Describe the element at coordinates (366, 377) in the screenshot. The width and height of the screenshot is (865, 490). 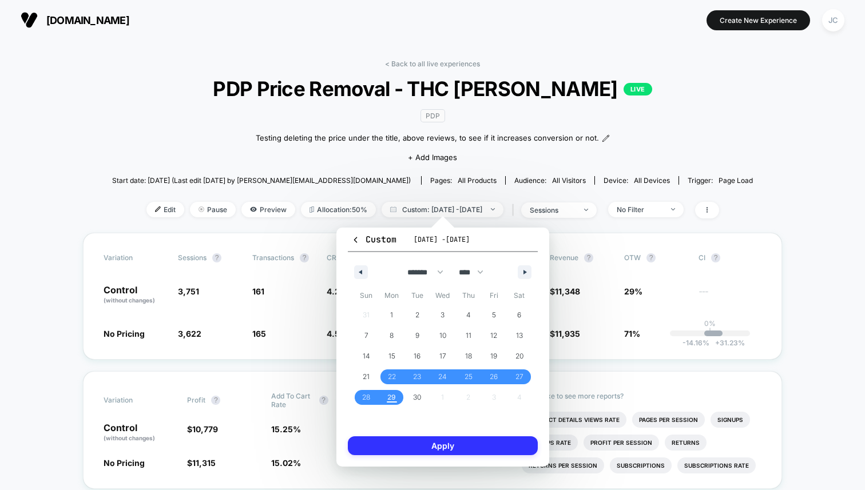
I see `span: 21` at that location.